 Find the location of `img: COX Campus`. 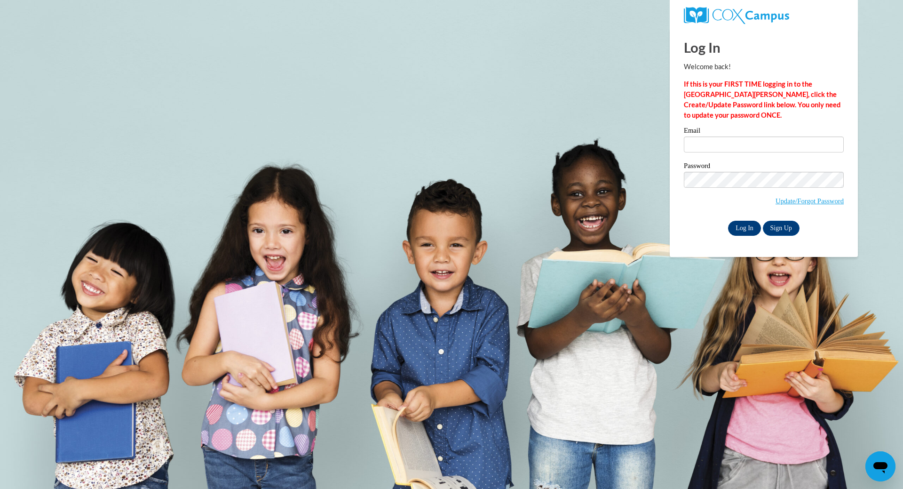

img: COX Campus is located at coordinates (736, 16).